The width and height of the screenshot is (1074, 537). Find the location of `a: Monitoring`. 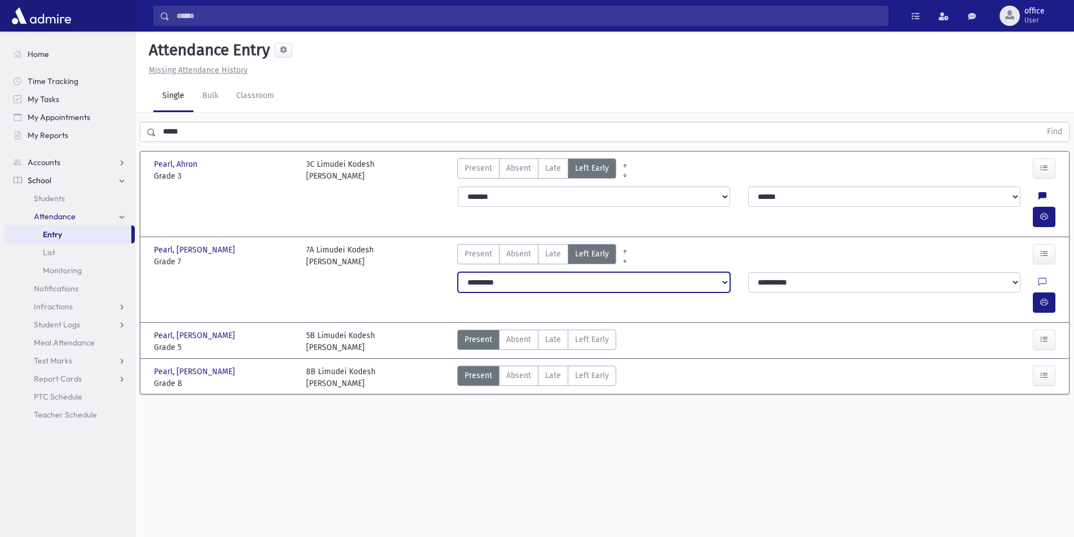

a: Monitoring is located at coordinates (69, 271).